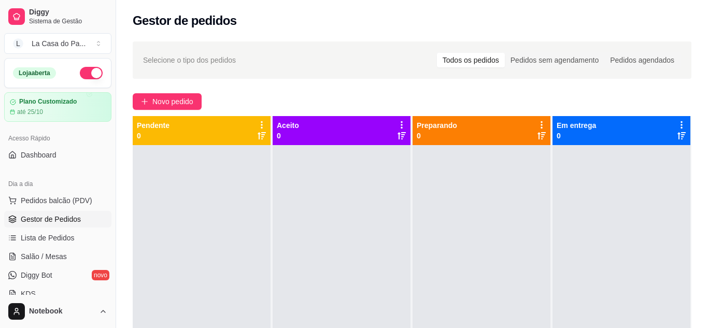 This screenshot has width=708, height=328. What do you see at coordinates (28, 294) in the screenshot?
I see `span: KDS` at bounding box center [28, 294].